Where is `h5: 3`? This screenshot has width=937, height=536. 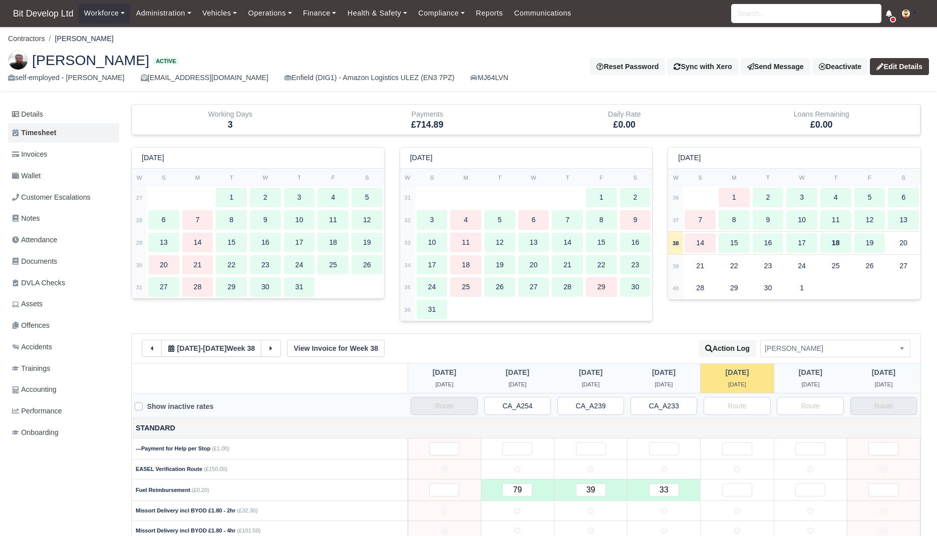
h5: 3 is located at coordinates (230, 125).